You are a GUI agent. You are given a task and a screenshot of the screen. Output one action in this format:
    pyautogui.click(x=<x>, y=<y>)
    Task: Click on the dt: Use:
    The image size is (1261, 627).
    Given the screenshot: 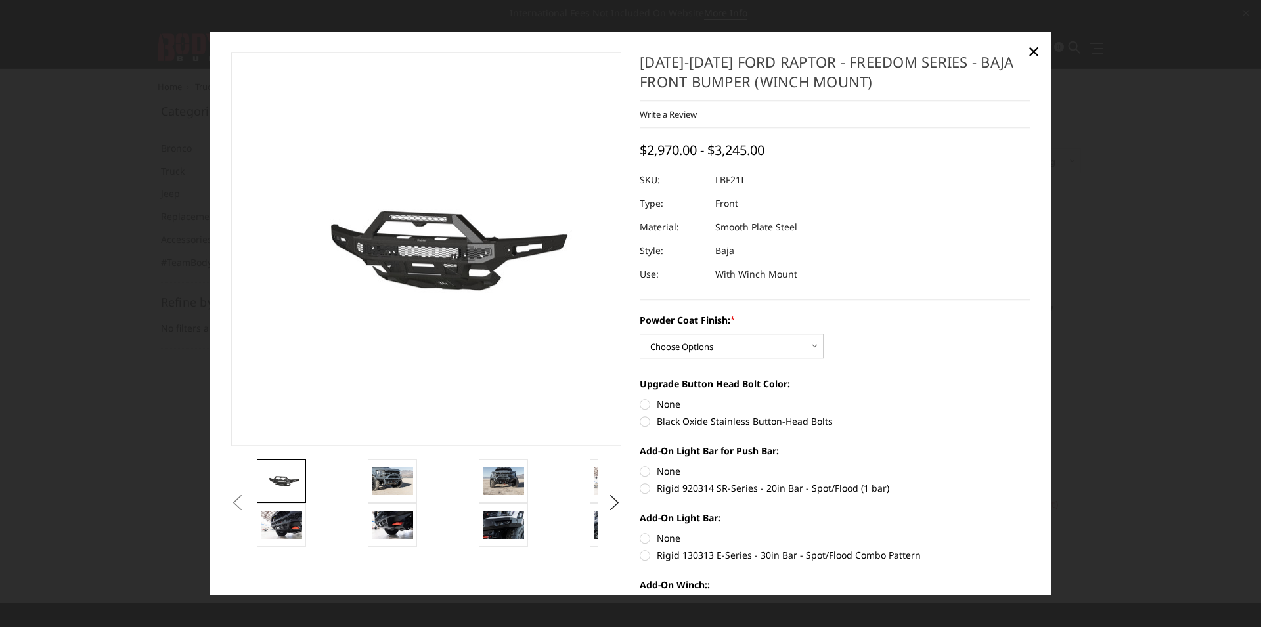 What is the action you would take?
    pyautogui.click(x=673, y=275)
    